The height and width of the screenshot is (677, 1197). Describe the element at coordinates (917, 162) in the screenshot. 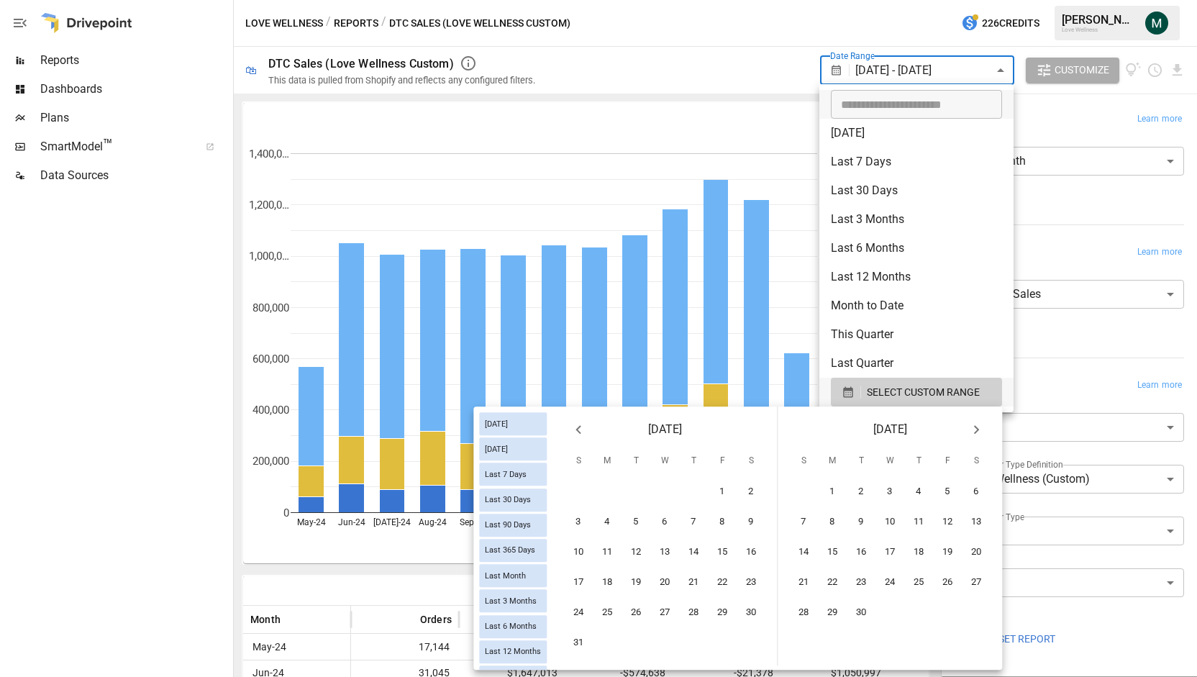

I see `li: Last 7 Days` at that location.